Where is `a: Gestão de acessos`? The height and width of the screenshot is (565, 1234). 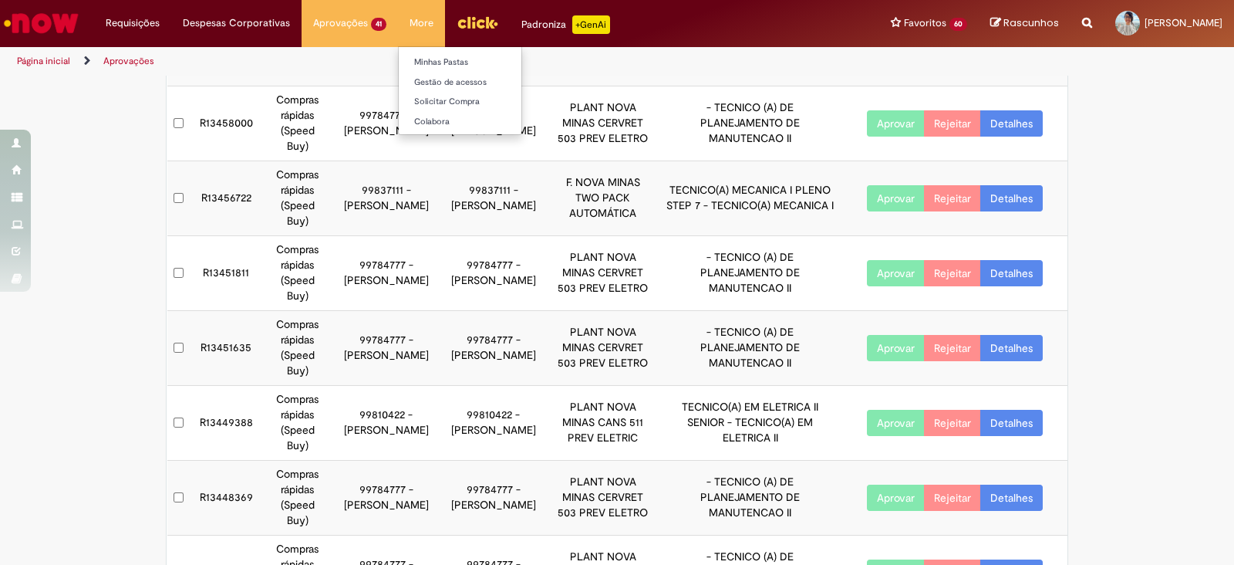
a: Gestão de acessos is located at coordinates (484, 83).